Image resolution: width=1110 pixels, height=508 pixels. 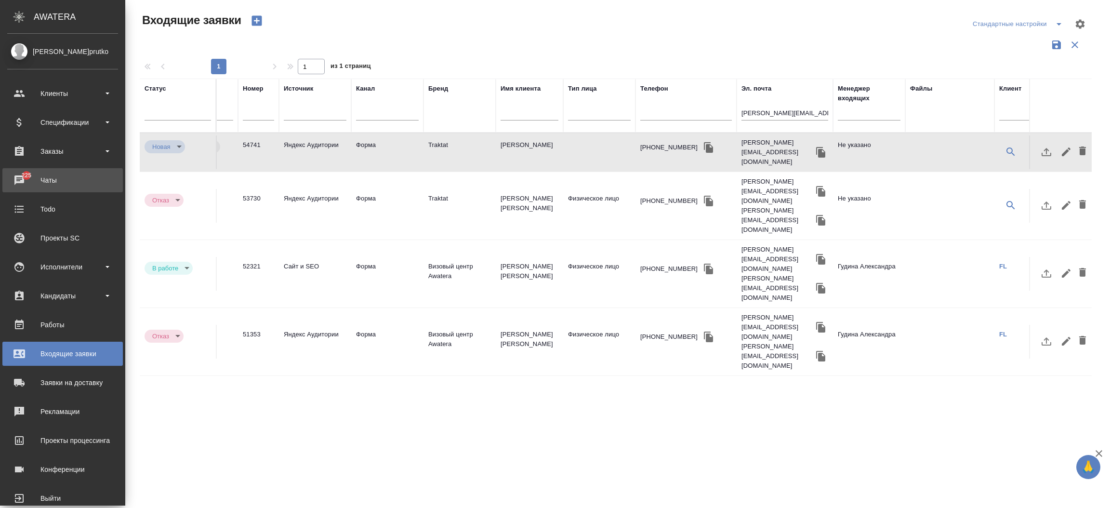 What do you see at coordinates (351, 67) in the screenshot?
I see `span: из 1 страниц` at bounding box center [351, 67].